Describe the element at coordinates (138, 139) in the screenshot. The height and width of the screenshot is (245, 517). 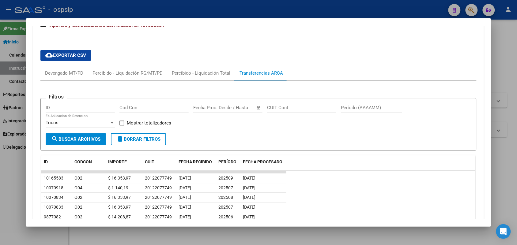
I see `span: Borrar Filtros` at that location.